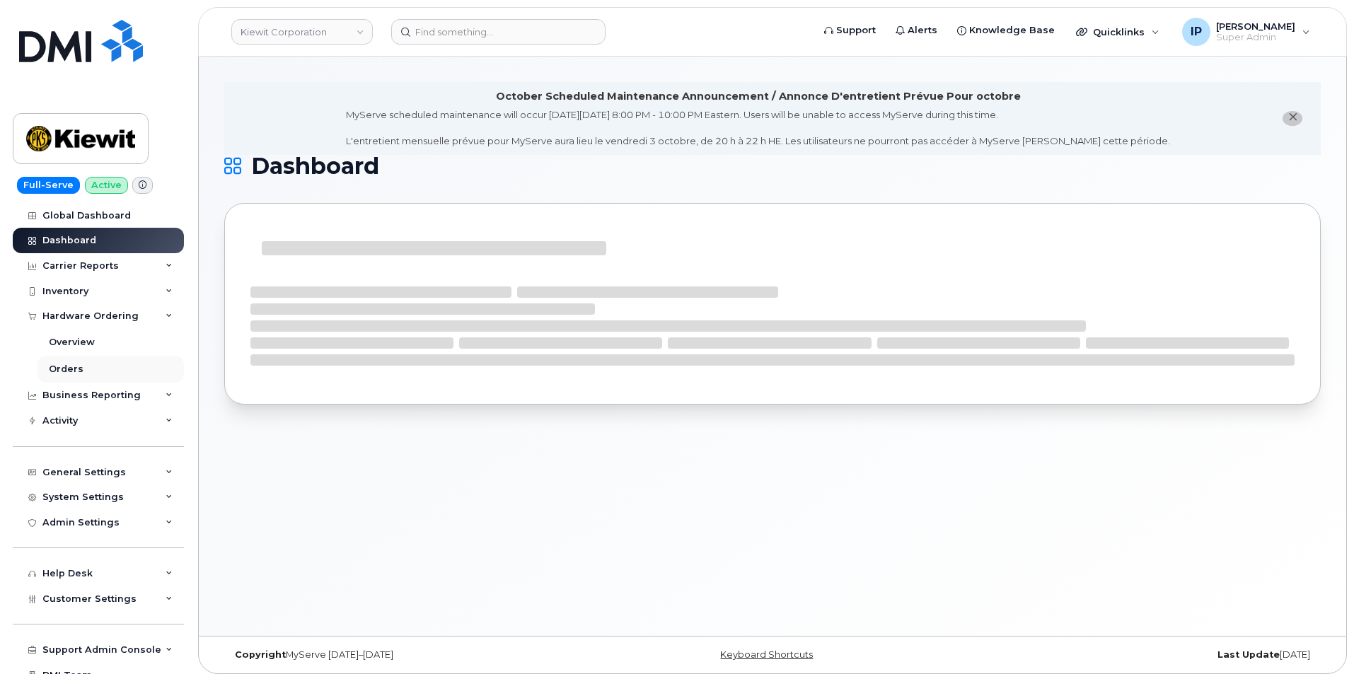 The height and width of the screenshot is (674, 1354). I want to click on span: Dashboard, so click(315, 166).